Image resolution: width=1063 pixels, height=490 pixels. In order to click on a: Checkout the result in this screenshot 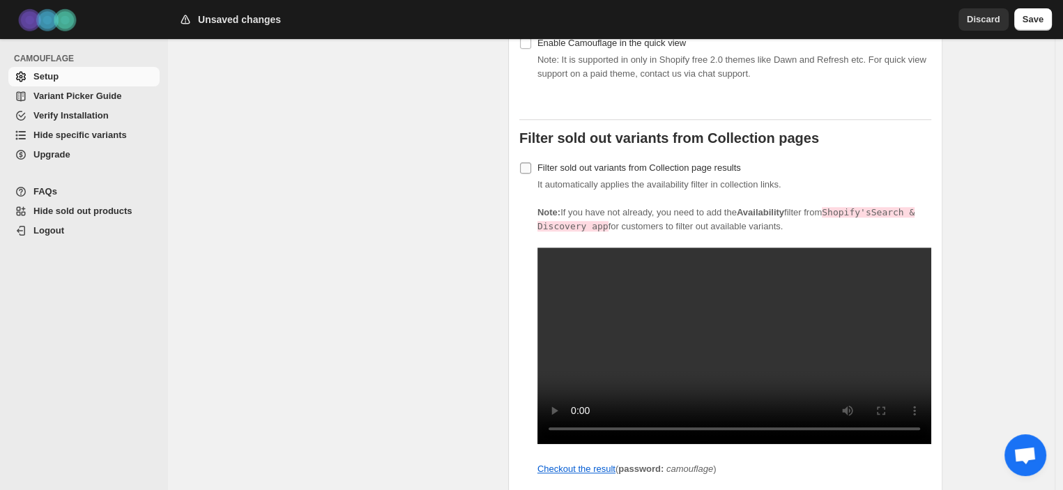, I will do `click(576, 468)`.